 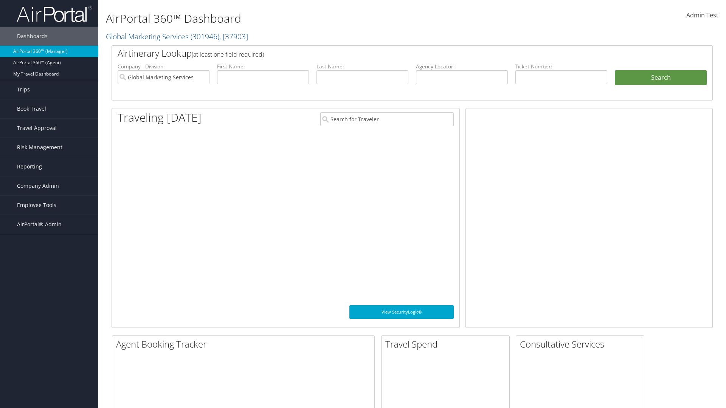 What do you see at coordinates (40, 147) in the screenshot?
I see `span: Risk Management` at bounding box center [40, 147].